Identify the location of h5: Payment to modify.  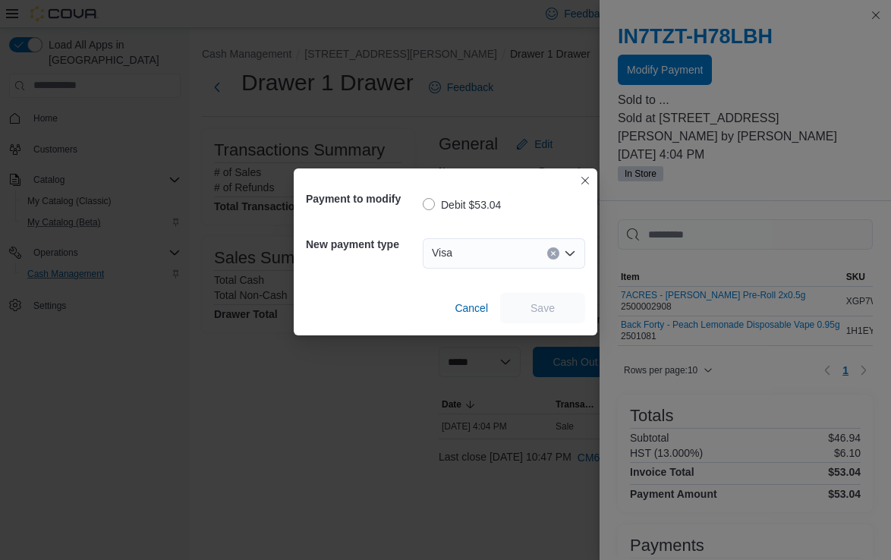
(363, 199).